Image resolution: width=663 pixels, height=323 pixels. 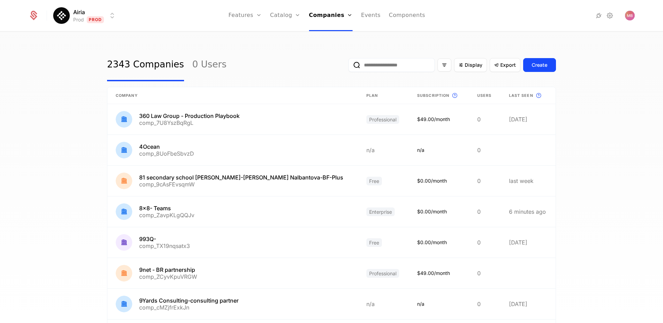 I want to click on button: Select environment, so click(x=86, y=16).